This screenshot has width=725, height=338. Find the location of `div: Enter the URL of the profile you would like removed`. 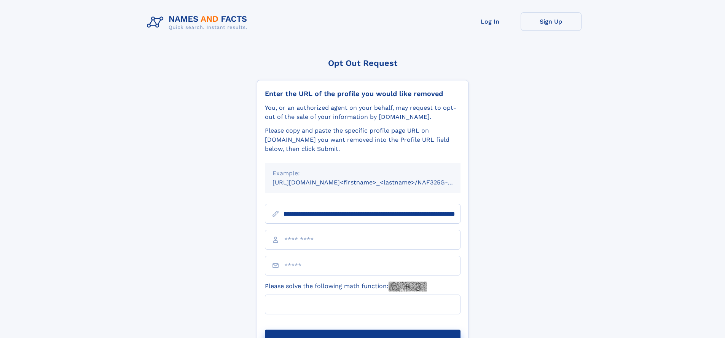

div: Enter the URL of the profile you would like removed is located at coordinates (363, 94).